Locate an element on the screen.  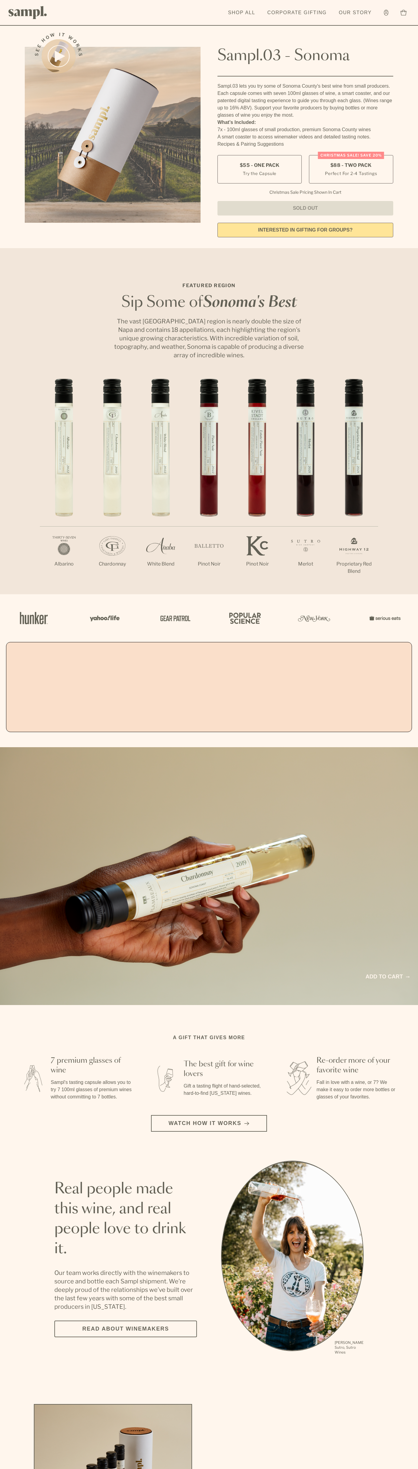
div: Sampl.03 lets you try some of Sonoma County's best wine from small producers. Each capsule comes ... is located at coordinates (306, 101).